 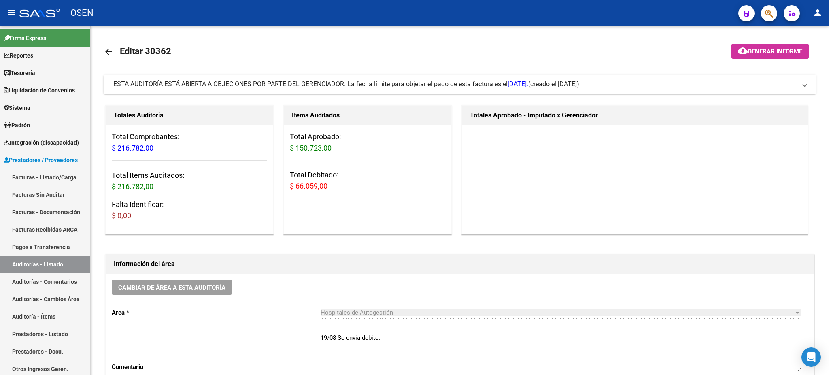 What do you see at coordinates (811, 357) in the screenshot?
I see `div: Open Intercom Messenger` at bounding box center [811, 357].